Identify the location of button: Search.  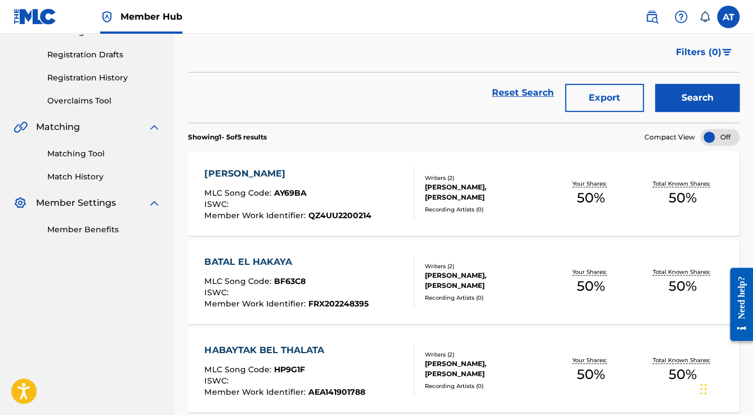
(697, 98).